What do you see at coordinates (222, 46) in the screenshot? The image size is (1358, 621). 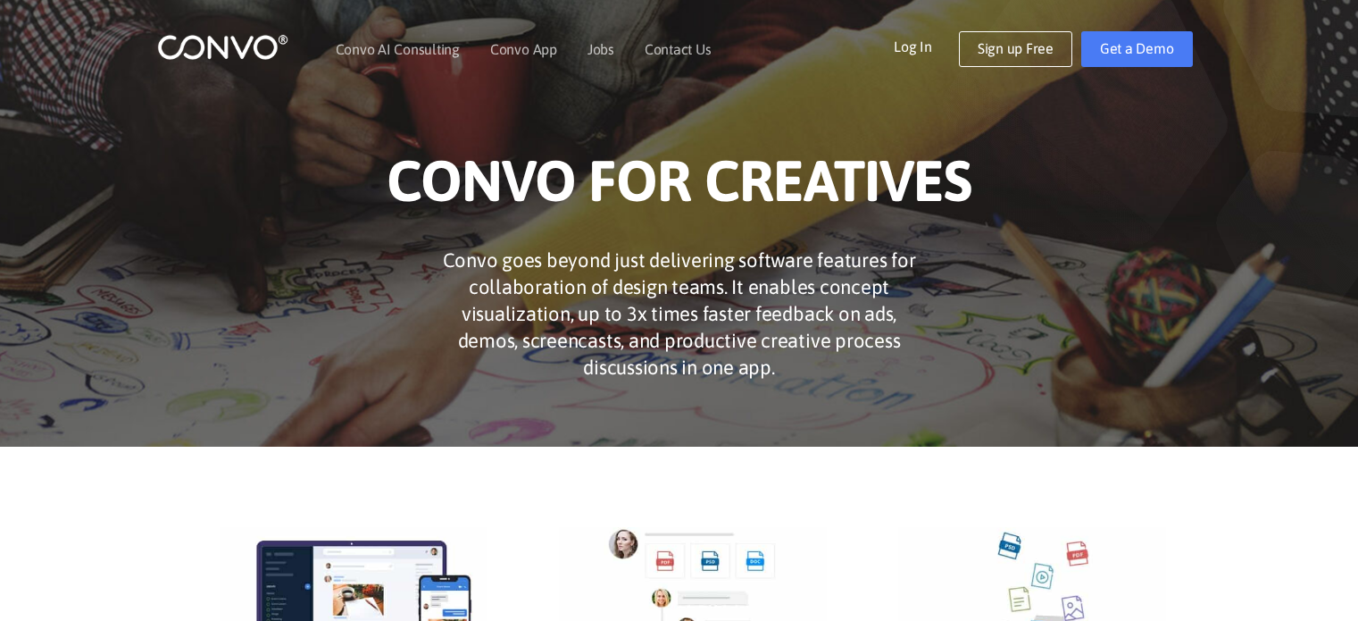 I see `img: logo_1.png` at bounding box center [222, 46].